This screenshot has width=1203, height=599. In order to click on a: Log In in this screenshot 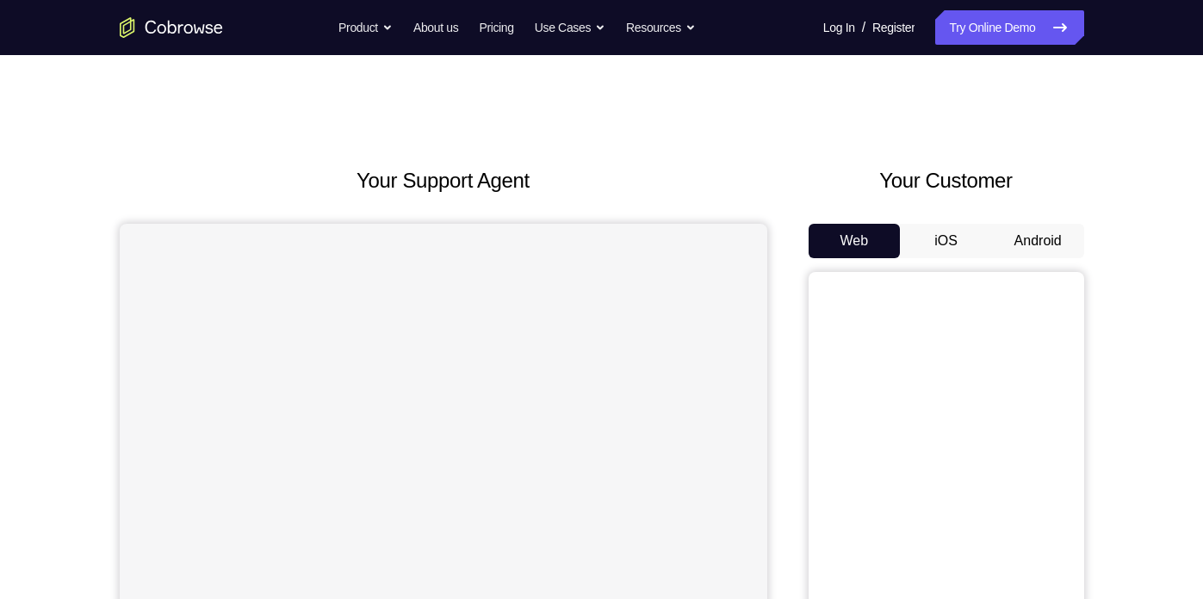, I will do `click(838, 28)`.